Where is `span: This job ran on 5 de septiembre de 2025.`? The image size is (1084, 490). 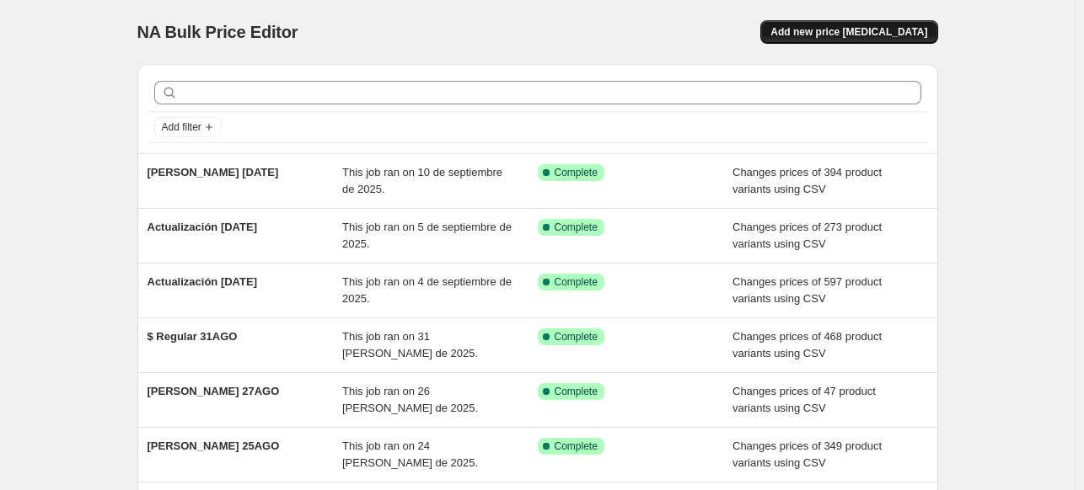 span: This job ran on 5 de septiembre de 2025. is located at coordinates (426, 235).